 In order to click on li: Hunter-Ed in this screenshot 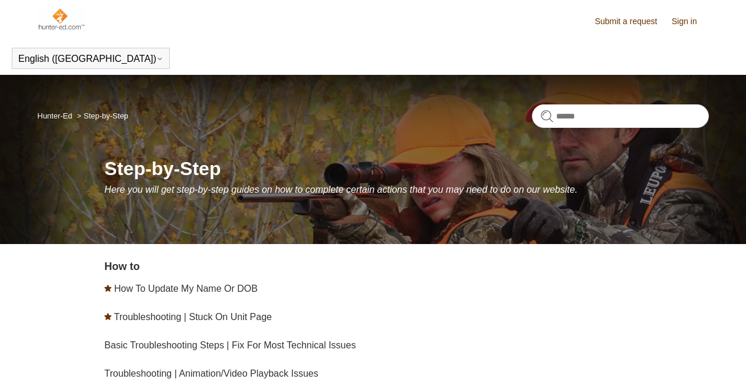, I will do `click(55, 116)`.